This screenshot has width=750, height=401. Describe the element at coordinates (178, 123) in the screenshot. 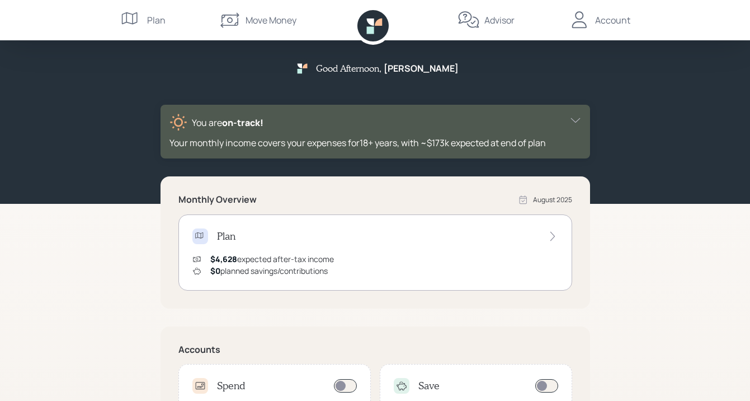

I see `img: sunny-XHVQM73Q.digested.png` at that location.